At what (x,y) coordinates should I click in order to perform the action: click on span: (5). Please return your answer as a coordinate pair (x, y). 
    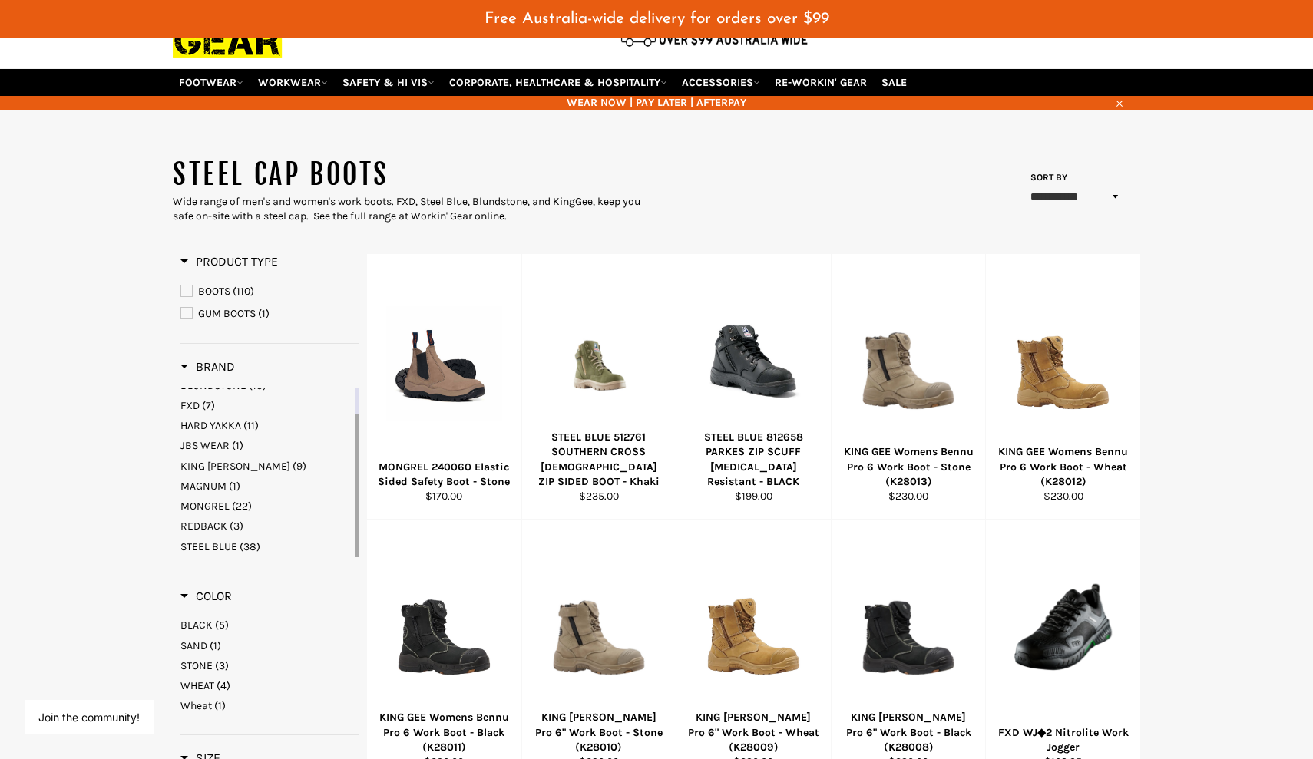
    Looking at the image, I should click on (222, 625).